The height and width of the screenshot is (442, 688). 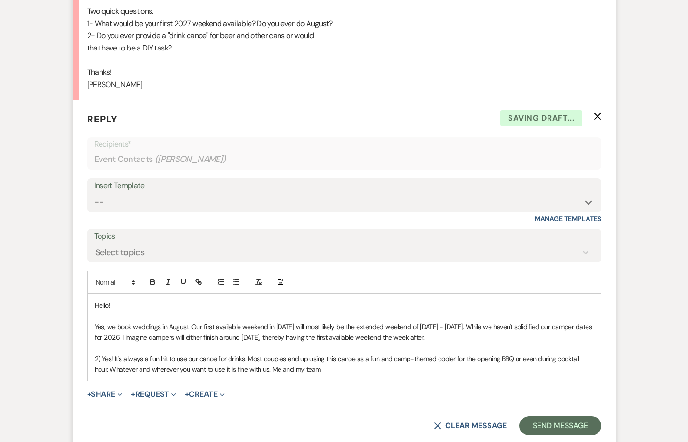 What do you see at coordinates (344, 159) in the screenshot?
I see `div: Event Contacts` at bounding box center [344, 159].